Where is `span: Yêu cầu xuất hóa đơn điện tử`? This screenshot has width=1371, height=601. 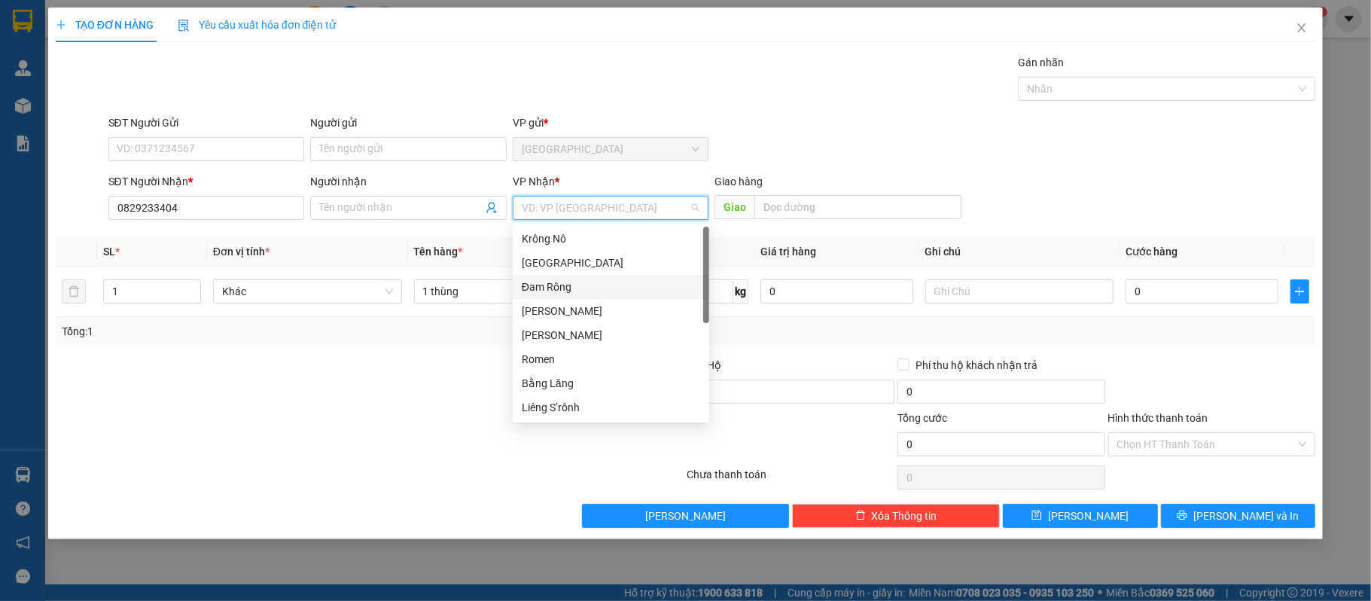
span: Yêu cầu xuất hóa đơn điện tử is located at coordinates (257, 25).